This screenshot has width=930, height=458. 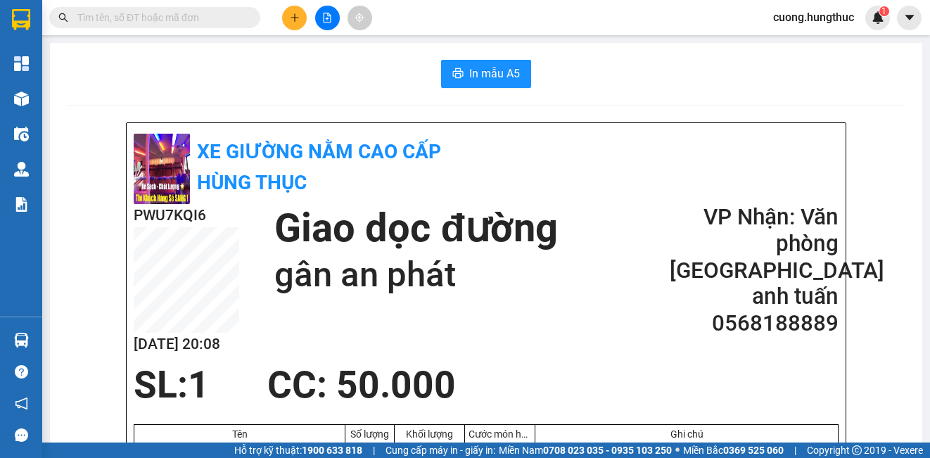 What do you see at coordinates (416, 228) in the screenshot?
I see `h1: Giao dọc đường` at bounding box center [416, 228].